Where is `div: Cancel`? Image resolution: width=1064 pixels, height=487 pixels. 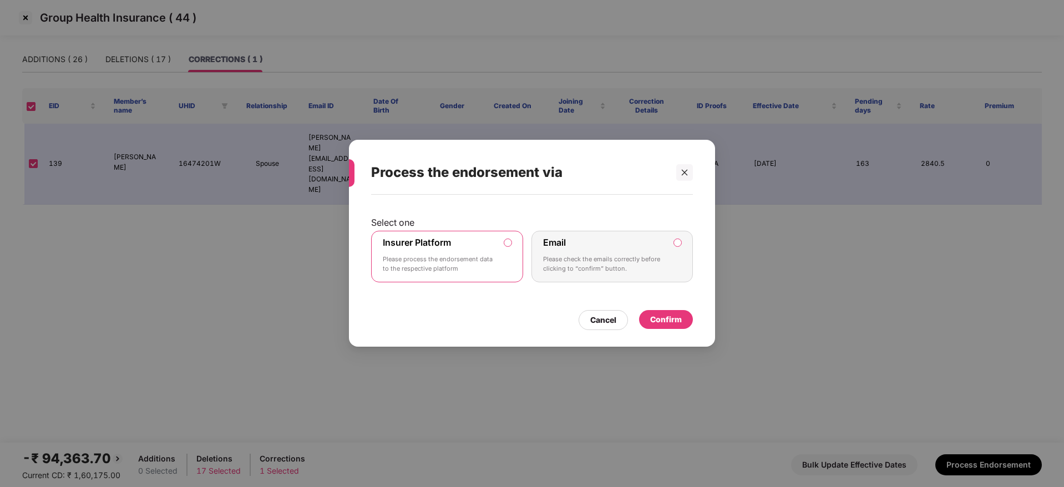 div: Cancel is located at coordinates (603, 321).